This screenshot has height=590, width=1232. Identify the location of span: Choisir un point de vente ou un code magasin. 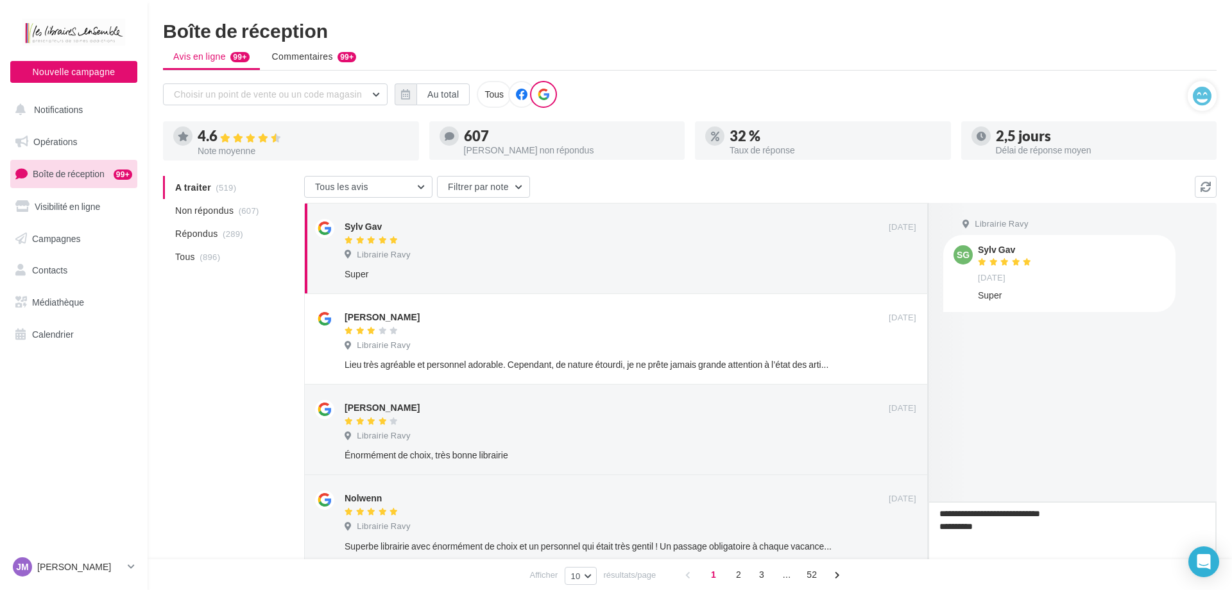
(268, 94).